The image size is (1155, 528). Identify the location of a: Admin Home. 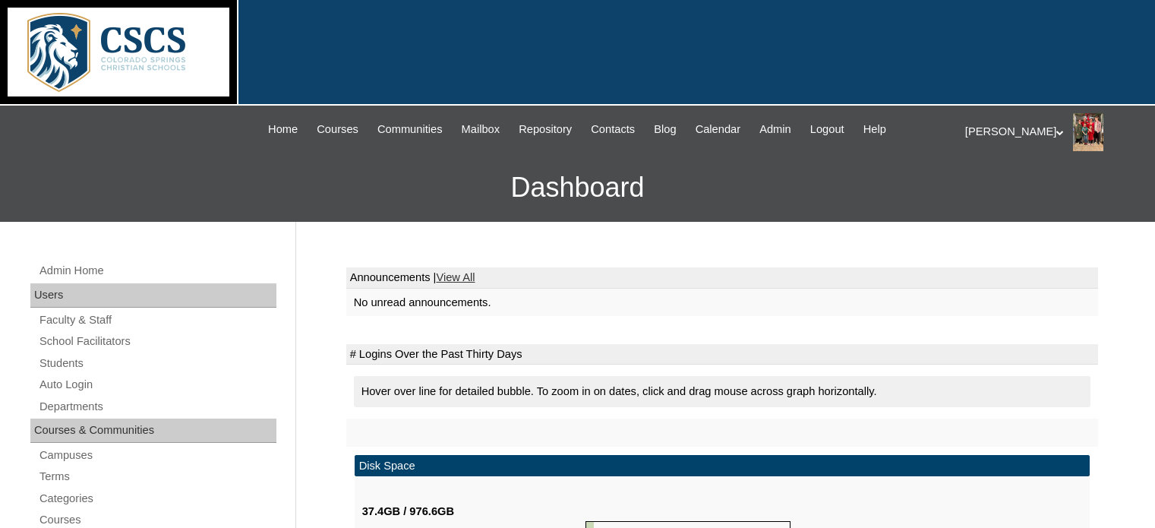
(157, 270).